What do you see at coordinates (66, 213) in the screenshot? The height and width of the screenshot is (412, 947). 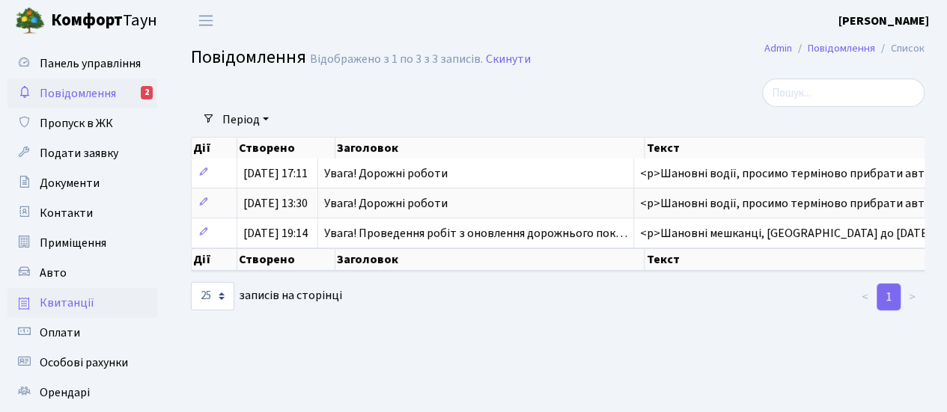 I see `span: Контакти` at bounding box center [66, 213].